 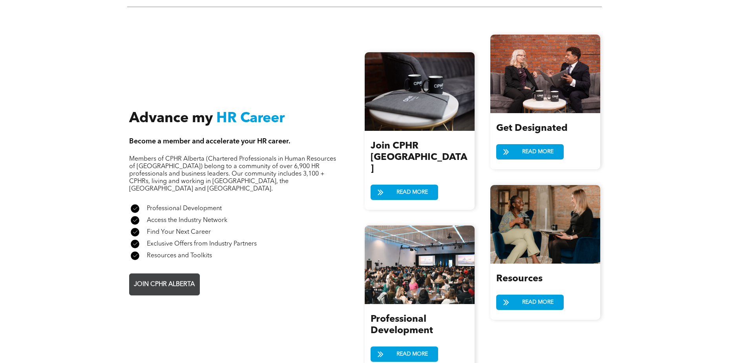 I want to click on span: Find Your Next Career, so click(x=179, y=232).